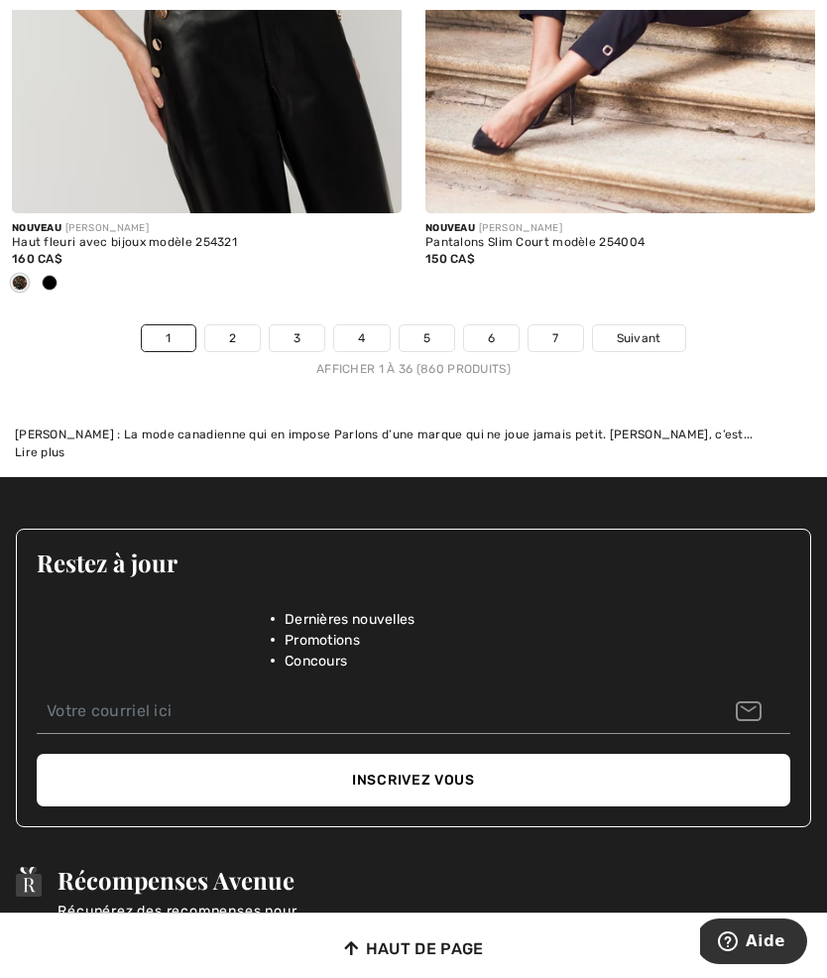  I want to click on h3: Récompenses Avenue, so click(206, 880).